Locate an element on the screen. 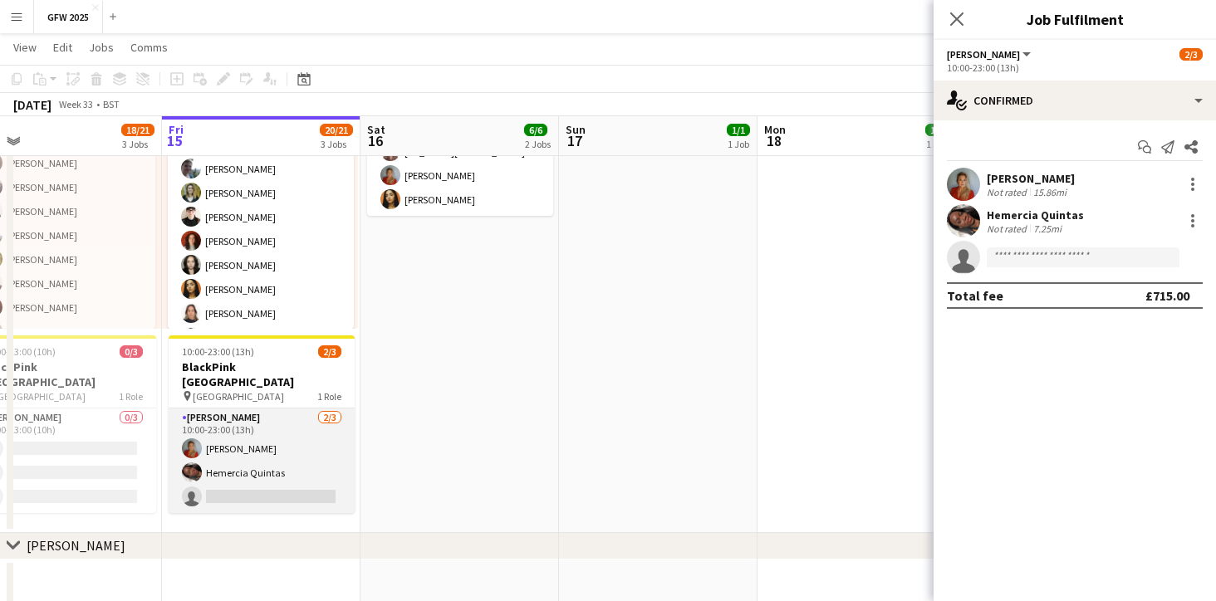  span: 10:00-23:00 (13h) is located at coordinates (218, 351).